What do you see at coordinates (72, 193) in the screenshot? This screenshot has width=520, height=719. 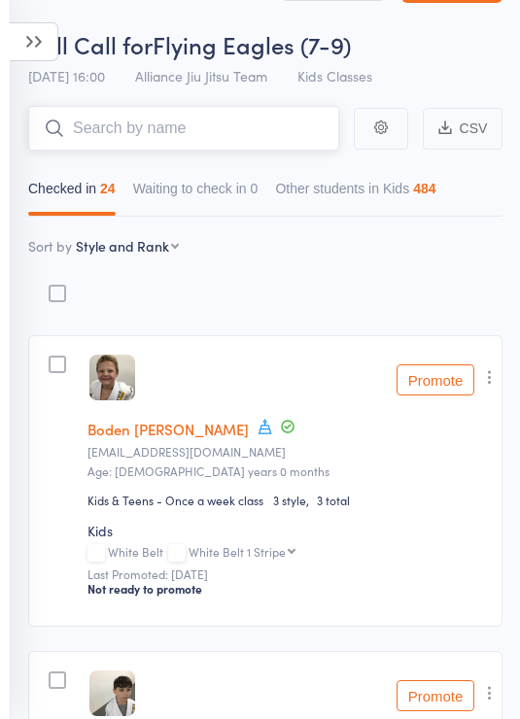 I see `button: Checked in24` at bounding box center [72, 193].